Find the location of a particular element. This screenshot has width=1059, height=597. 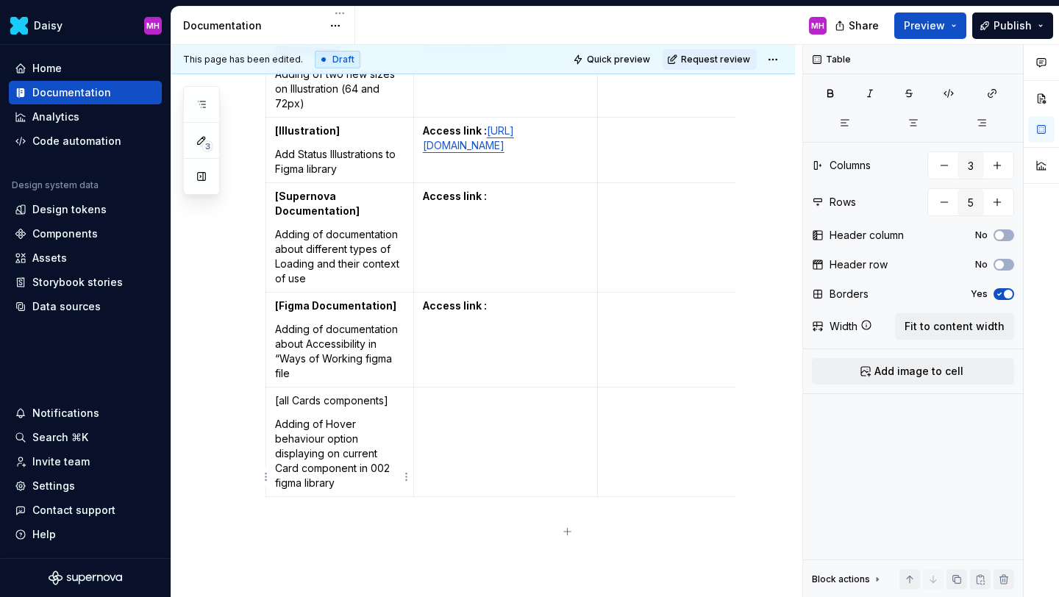

span: Quick preview is located at coordinates (618, 60).